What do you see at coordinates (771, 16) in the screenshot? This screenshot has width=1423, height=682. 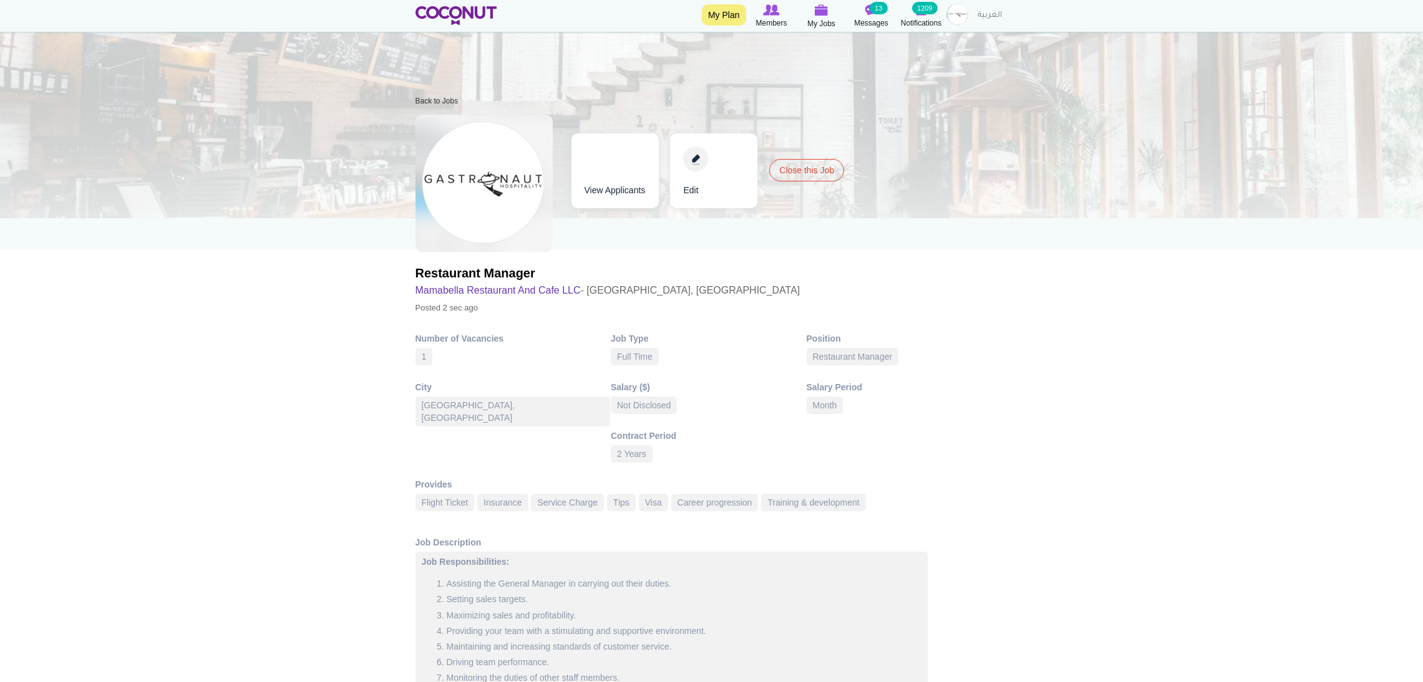 I see `a: Browse Members Members` at bounding box center [771, 16].